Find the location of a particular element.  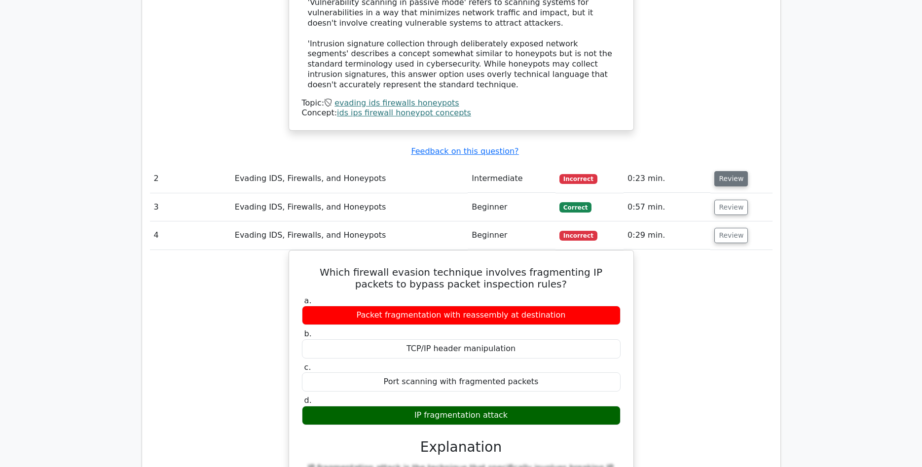

span: d. is located at coordinates (308, 400).